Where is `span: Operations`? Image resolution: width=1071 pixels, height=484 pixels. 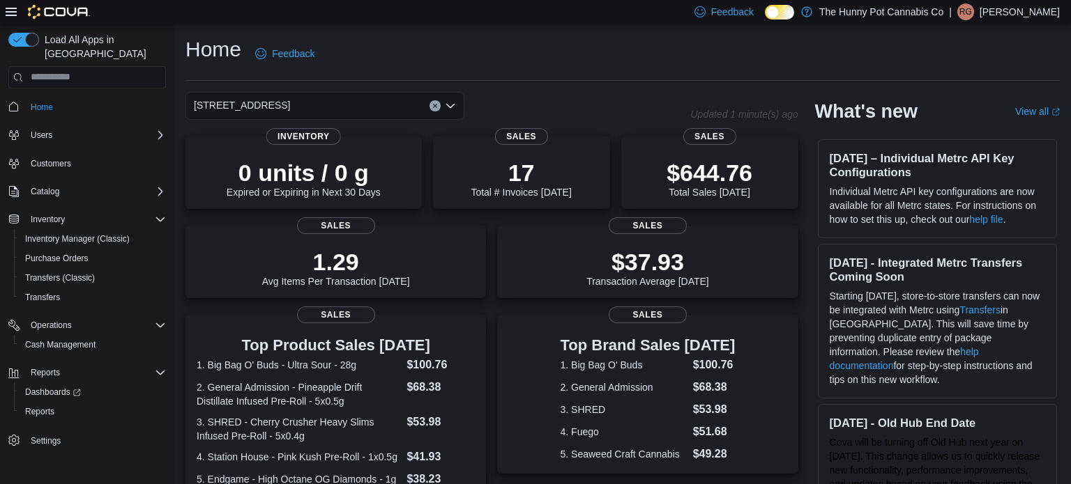 span: Operations is located at coordinates (95, 325).